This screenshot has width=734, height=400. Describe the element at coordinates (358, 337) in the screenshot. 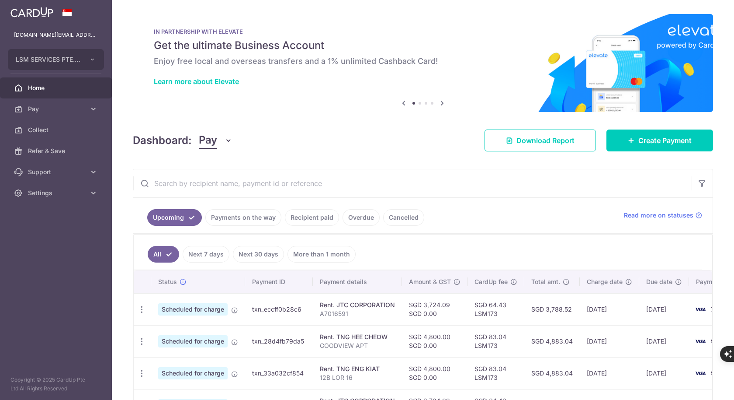

I see `div: Rent. TNG HEE CHEOW` at that location.